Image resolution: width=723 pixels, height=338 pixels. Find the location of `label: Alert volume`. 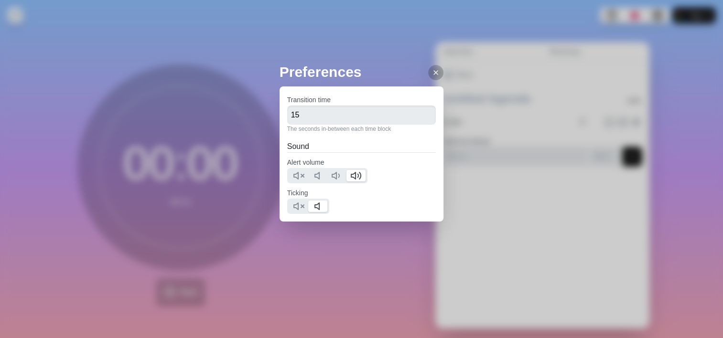

label: Alert volume is located at coordinates (306, 162).